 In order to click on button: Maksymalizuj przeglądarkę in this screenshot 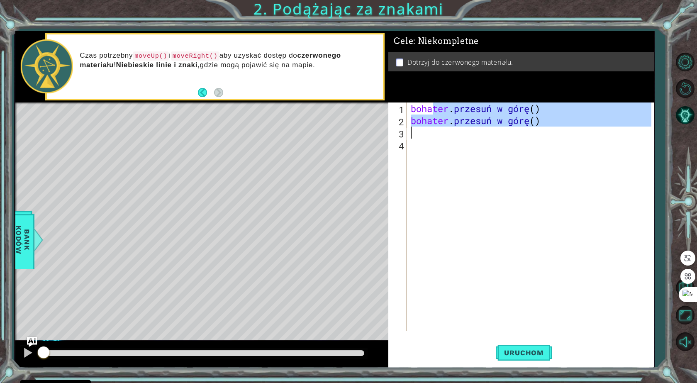, I will do `click(685, 315)`.